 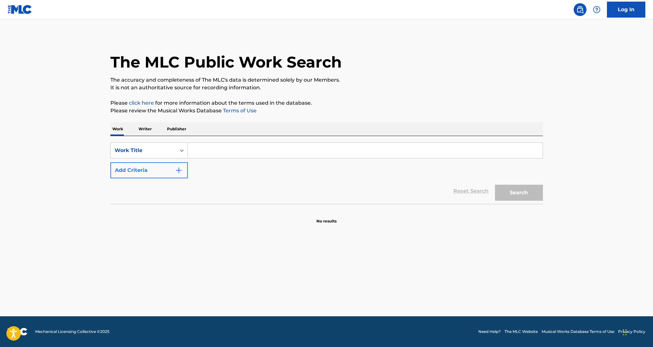 I want to click on a: Privacy Policy, so click(x=632, y=331).